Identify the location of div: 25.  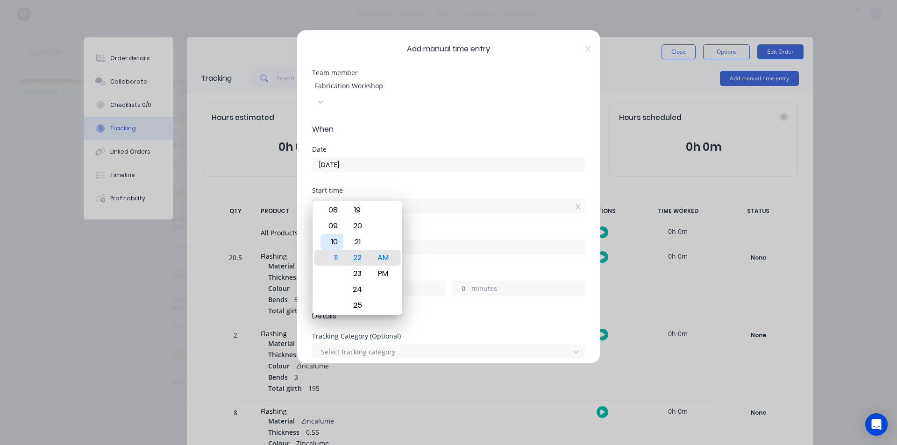
(358, 306).